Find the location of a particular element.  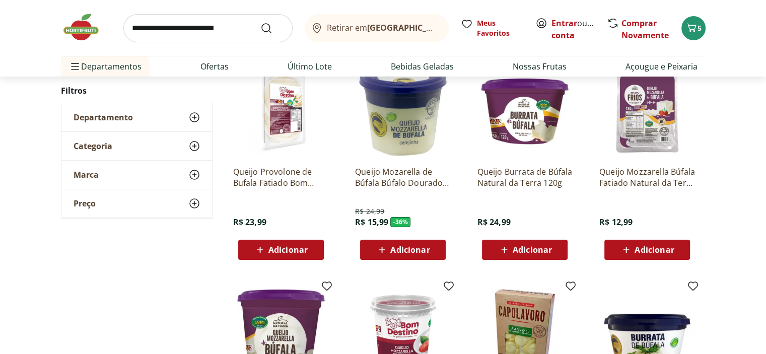

img: Queijo Mozarella de Búfala Búfalo Dourado 150g is located at coordinates (403, 110).